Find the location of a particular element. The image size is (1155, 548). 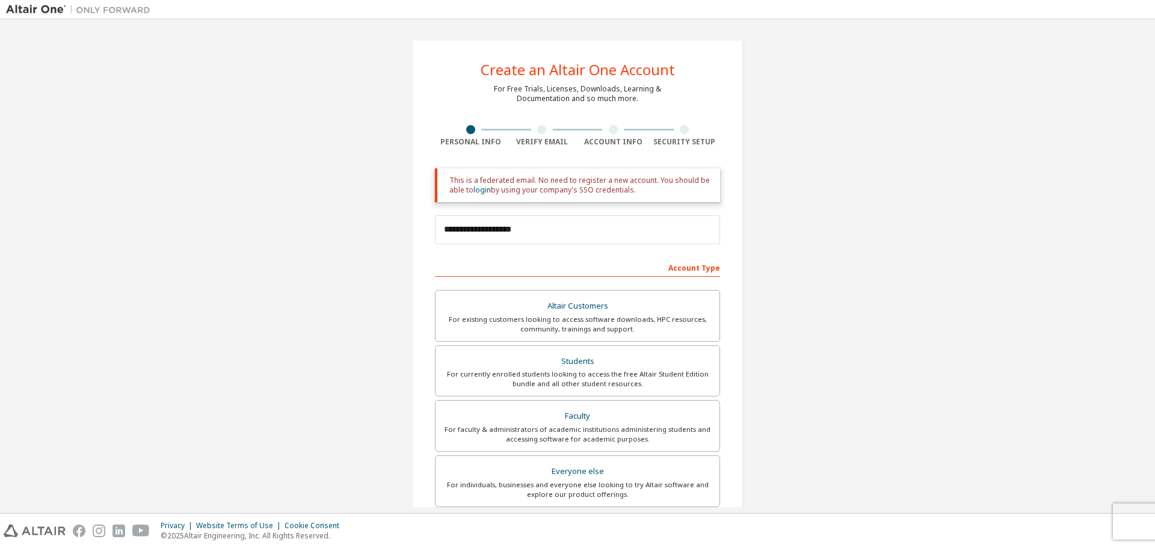

div: This is a federated email. No need to register a new account. You should be able to by using your... is located at coordinates (580, 185).